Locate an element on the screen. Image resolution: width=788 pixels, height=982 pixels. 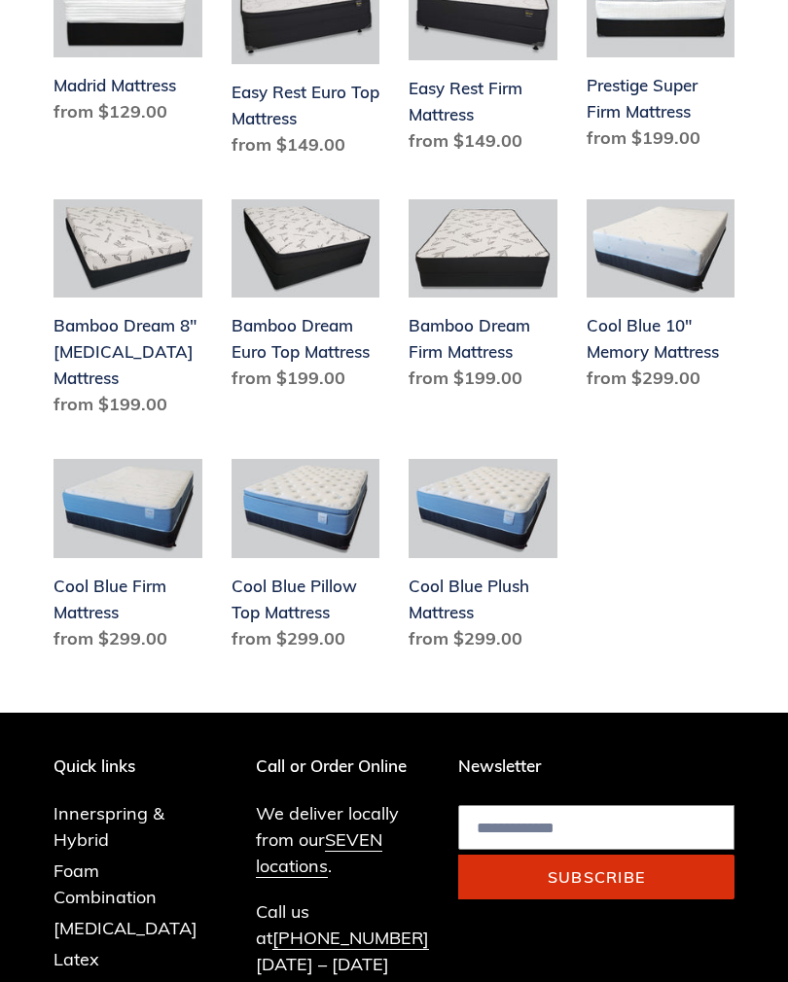
a: Latex is located at coordinates (76, 959).